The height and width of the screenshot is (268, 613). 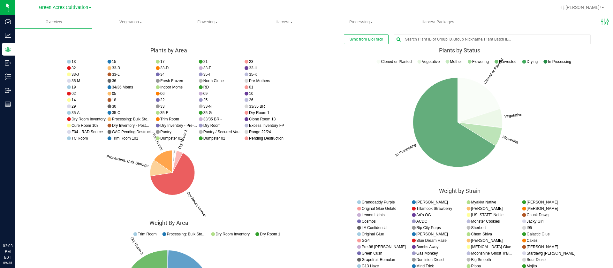 What do you see at coordinates (116, 74) in the screenshot?
I see `text: 33-L` at bounding box center [116, 74].